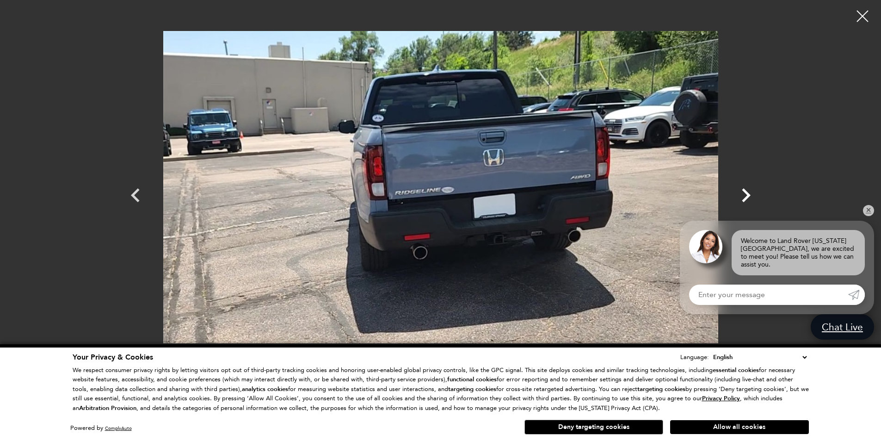 This screenshot has width=881, height=441. Describe the element at coordinates (113, 357) in the screenshot. I see `span: Your Privacy & Cookies` at that location.